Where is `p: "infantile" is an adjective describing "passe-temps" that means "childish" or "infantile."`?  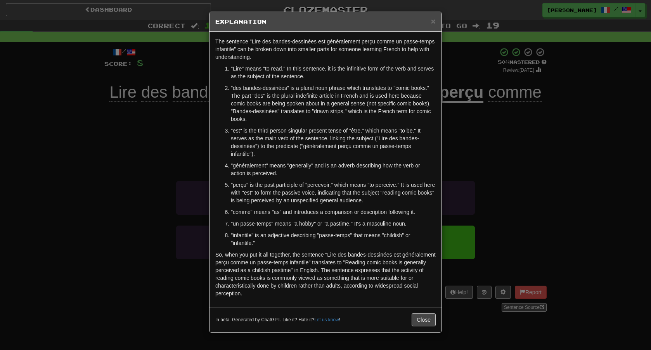 p: "infantile" is an adjective describing "passe-temps" that means "childish" or "infantile." is located at coordinates (333, 239).